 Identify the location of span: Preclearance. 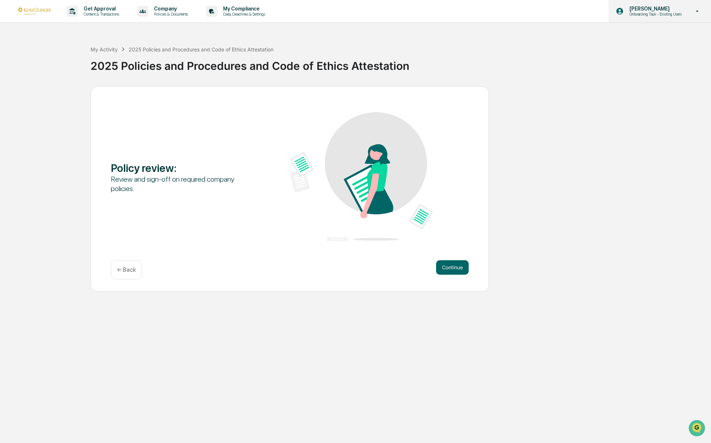
(30, 95).